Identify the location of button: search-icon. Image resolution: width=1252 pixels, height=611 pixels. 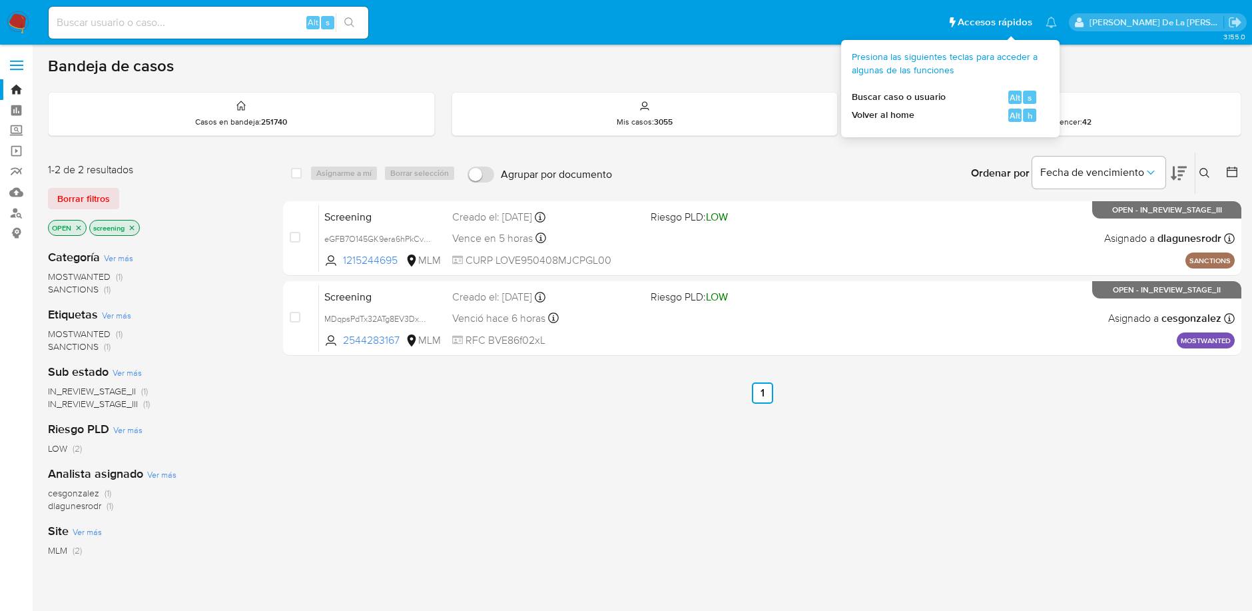
(349, 23).